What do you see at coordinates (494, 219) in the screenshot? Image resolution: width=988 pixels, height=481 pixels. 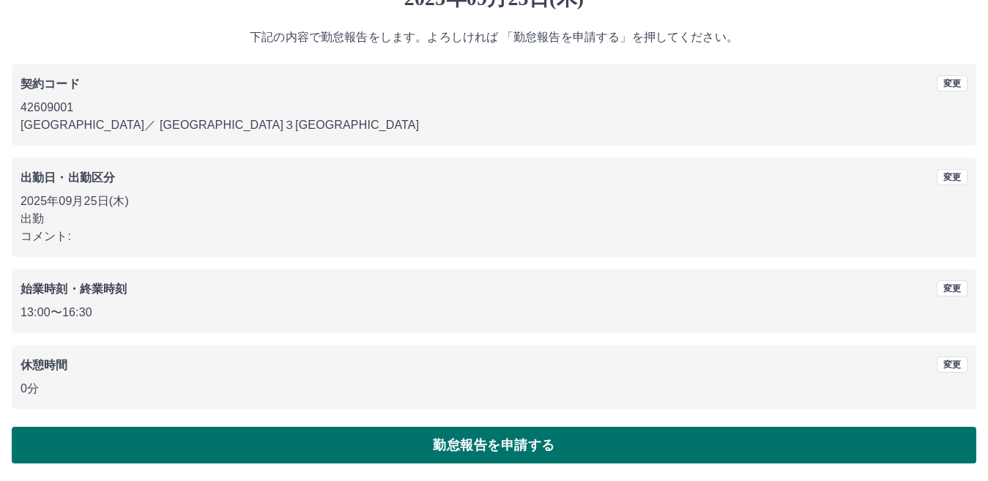 I see `p: 出勤` at bounding box center [494, 219].